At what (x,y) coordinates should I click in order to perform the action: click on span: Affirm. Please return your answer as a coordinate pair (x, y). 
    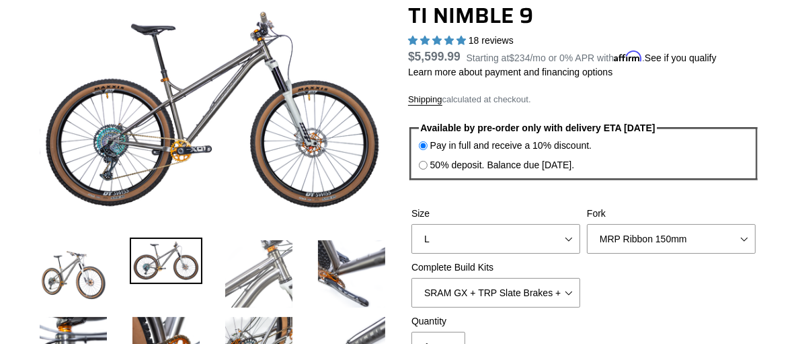
    Looking at the image, I should click on (628, 56).